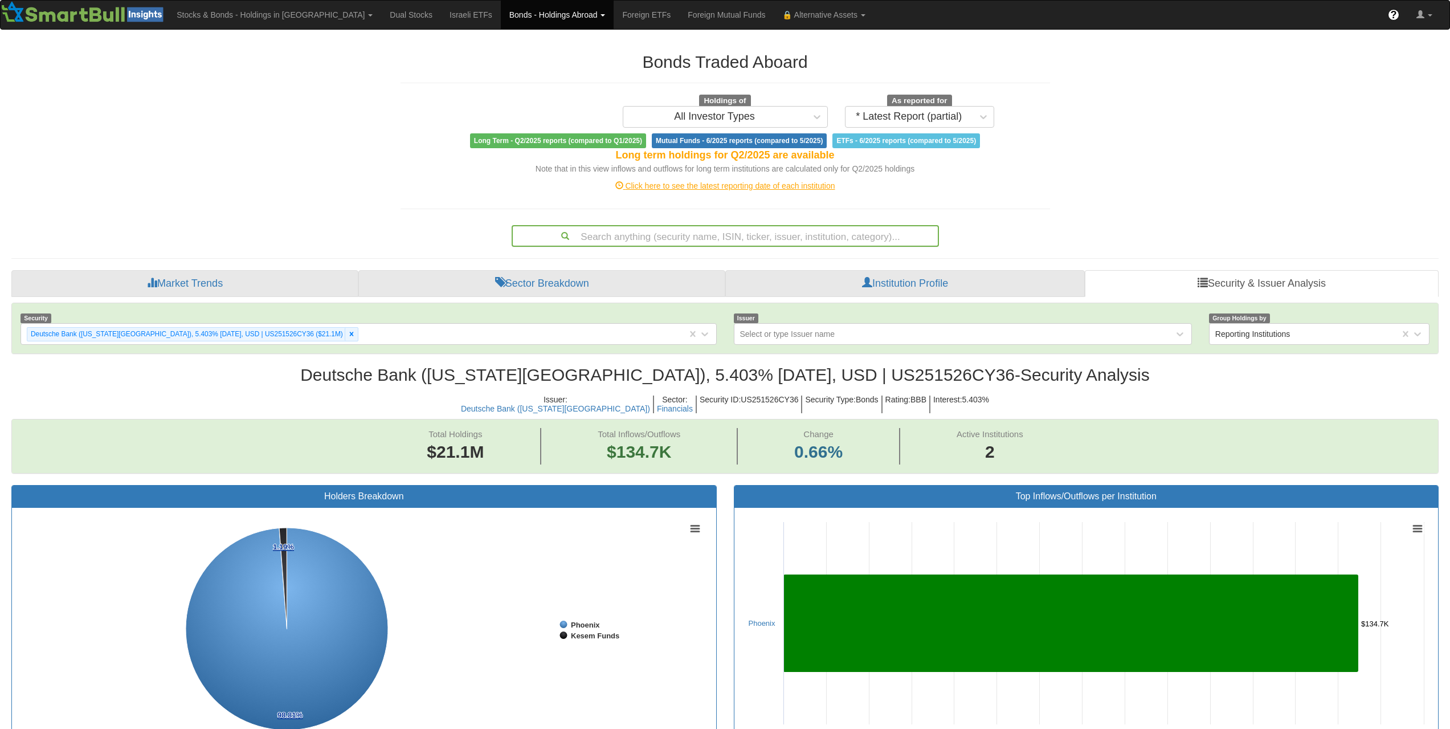  I want to click on div: Search anything (security name, ISIN, ticker, issuer, institution, category)..., so click(725, 236).